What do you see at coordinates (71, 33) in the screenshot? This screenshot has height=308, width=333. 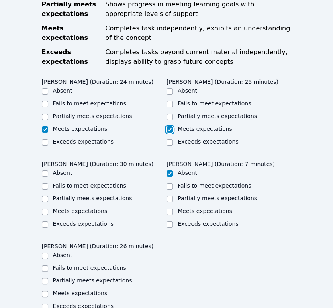 I see `div: Meets expectations` at bounding box center [71, 33].